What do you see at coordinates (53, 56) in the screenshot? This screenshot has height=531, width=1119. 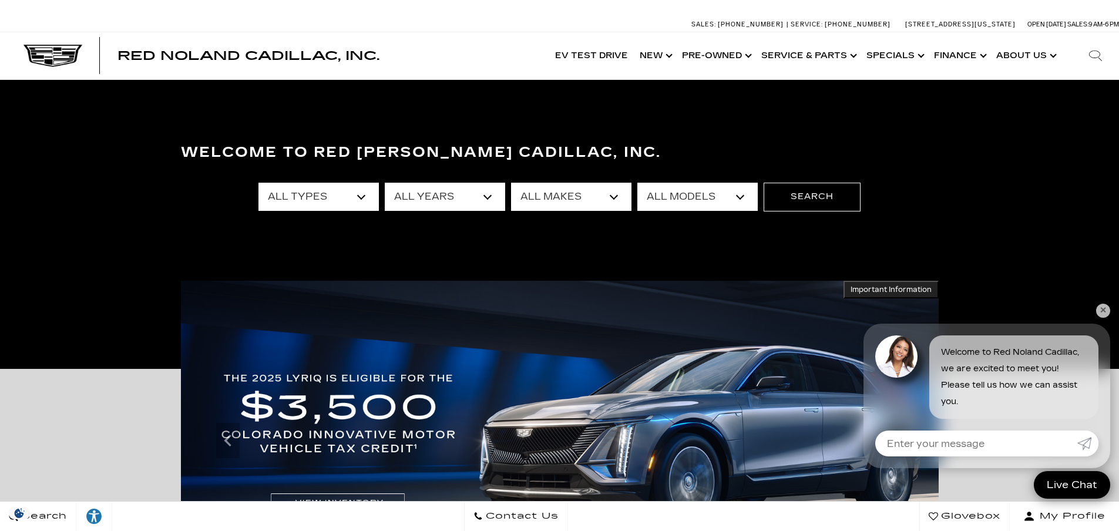 I see `a: Cadillac Dark Logo with Cadillac White Text` at bounding box center [53, 56].